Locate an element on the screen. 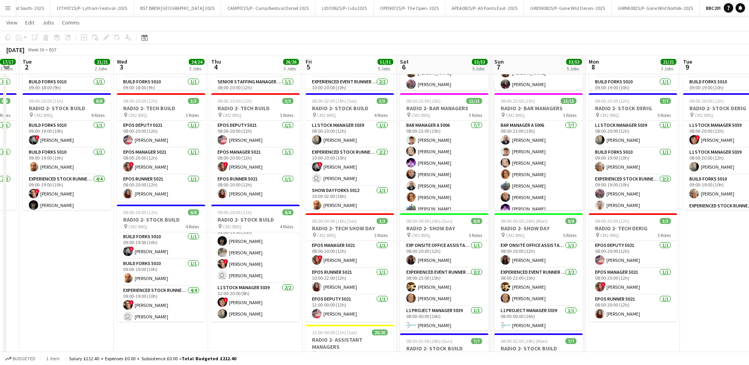 This screenshot has height=365, width=749. button: LYTH0725/P- Lytham Festival- 2025 is located at coordinates (92, 8).